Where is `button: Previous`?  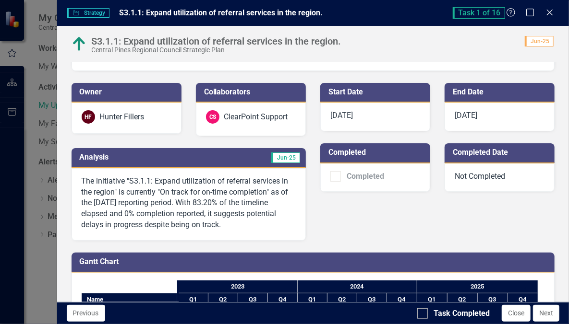 button: Previous is located at coordinates (86, 313).